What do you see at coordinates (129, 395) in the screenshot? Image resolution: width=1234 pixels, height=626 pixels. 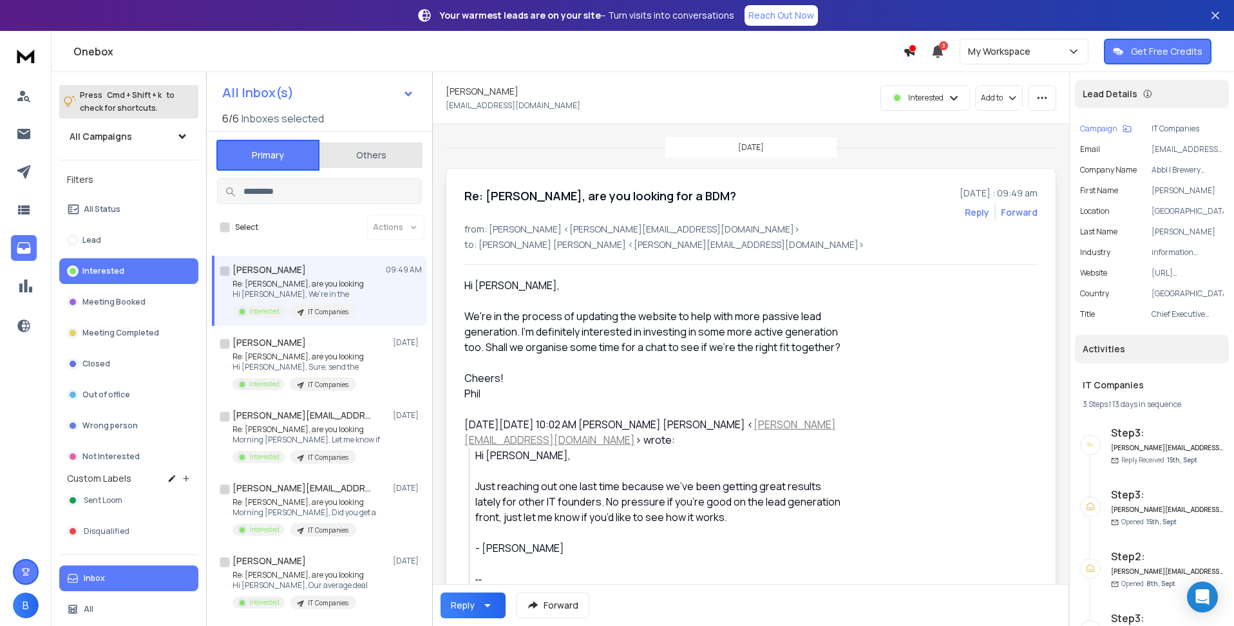 I see `button: Out of office` at bounding box center [129, 395].